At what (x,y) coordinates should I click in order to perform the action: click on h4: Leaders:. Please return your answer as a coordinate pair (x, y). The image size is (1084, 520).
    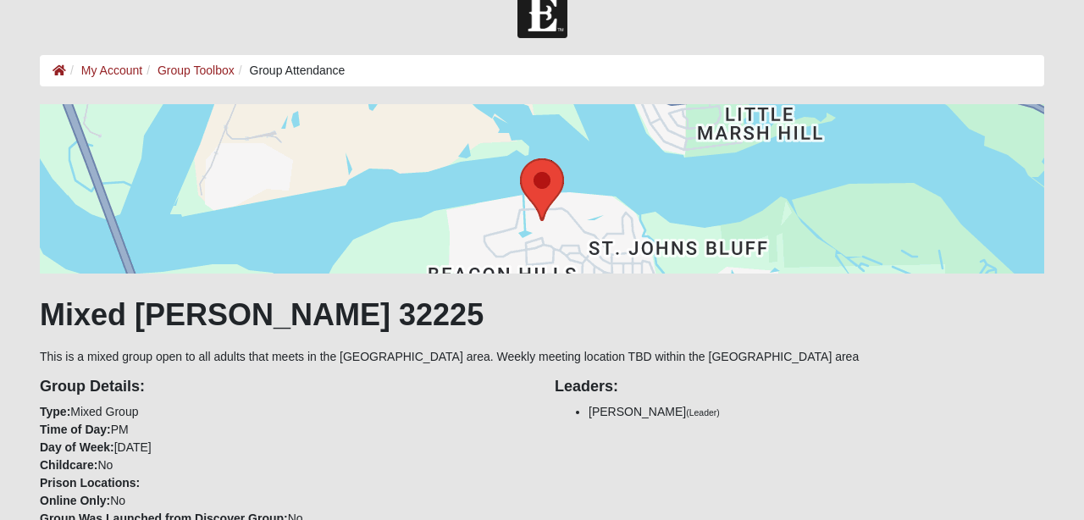
    Looking at the image, I should click on (799, 387).